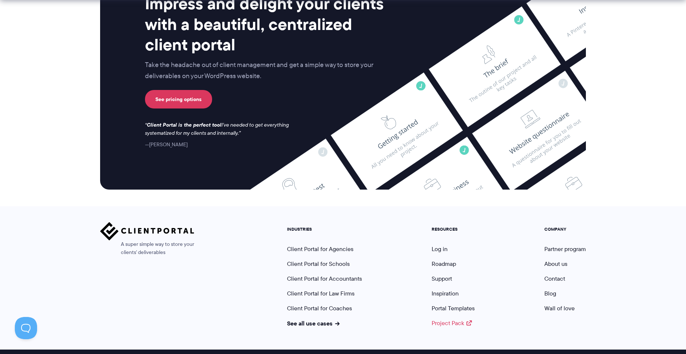 Image resolution: width=686 pixels, height=354 pixels. I want to click on a: Client Portal for Accountants, so click(324, 279).